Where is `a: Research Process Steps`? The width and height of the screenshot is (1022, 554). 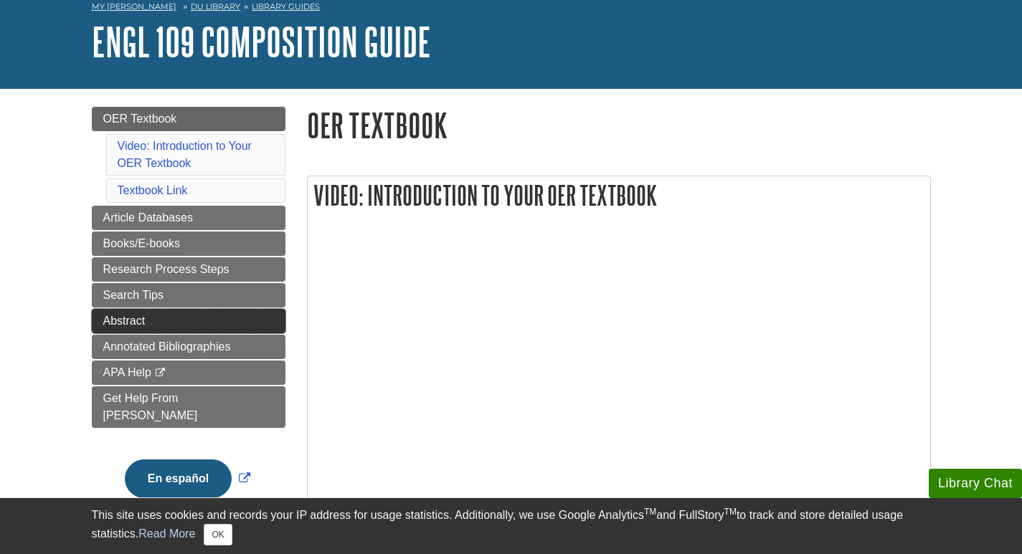 a: Research Process Steps is located at coordinates (189, 270).